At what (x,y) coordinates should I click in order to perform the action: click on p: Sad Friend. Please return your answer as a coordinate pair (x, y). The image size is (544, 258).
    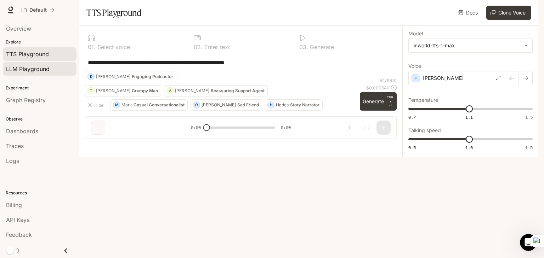
    Looking at the image, I should click on (248, 105).